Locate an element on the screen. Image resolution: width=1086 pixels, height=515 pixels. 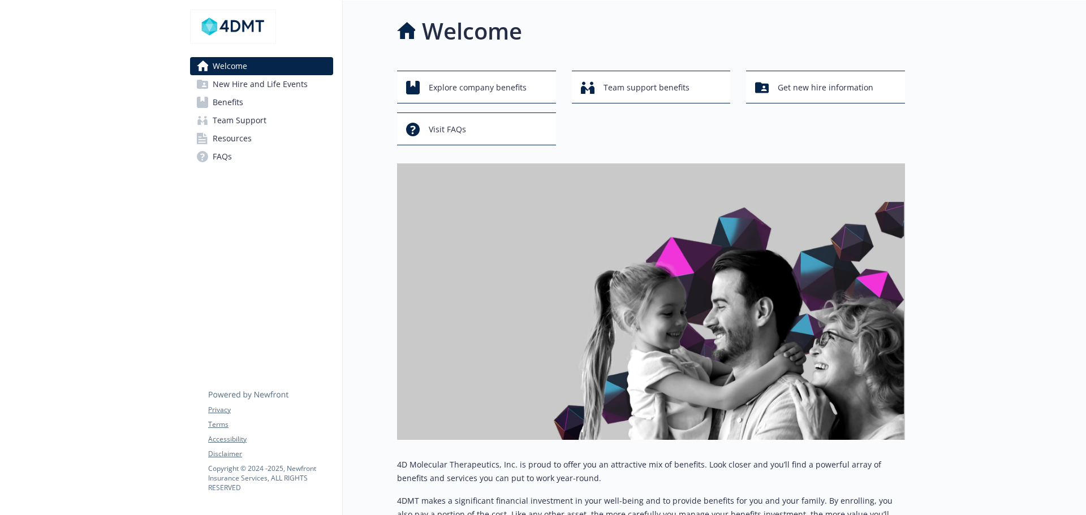
span: Welcome is located at coordinates (230, 66).